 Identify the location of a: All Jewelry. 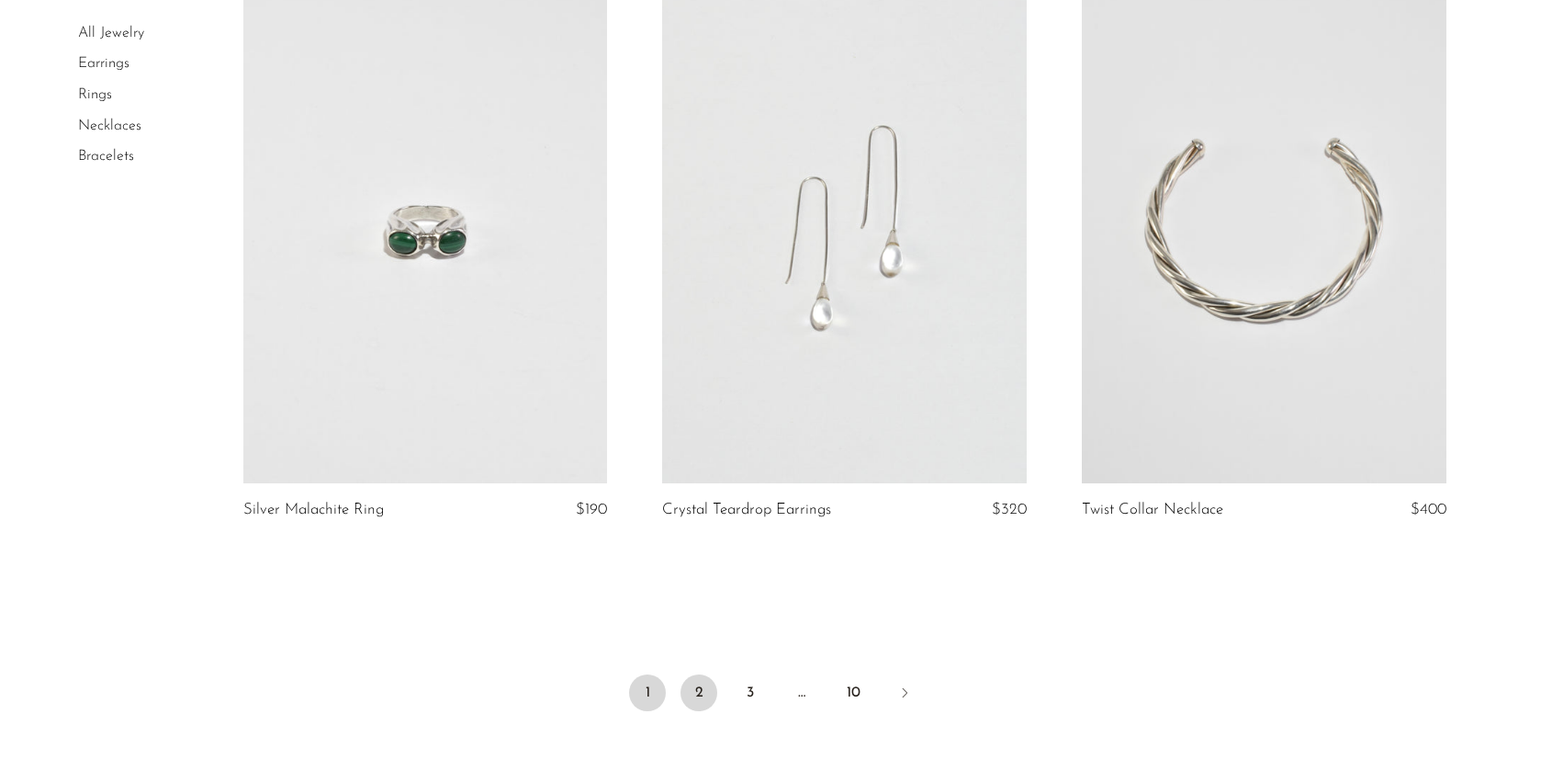
(111, 33).